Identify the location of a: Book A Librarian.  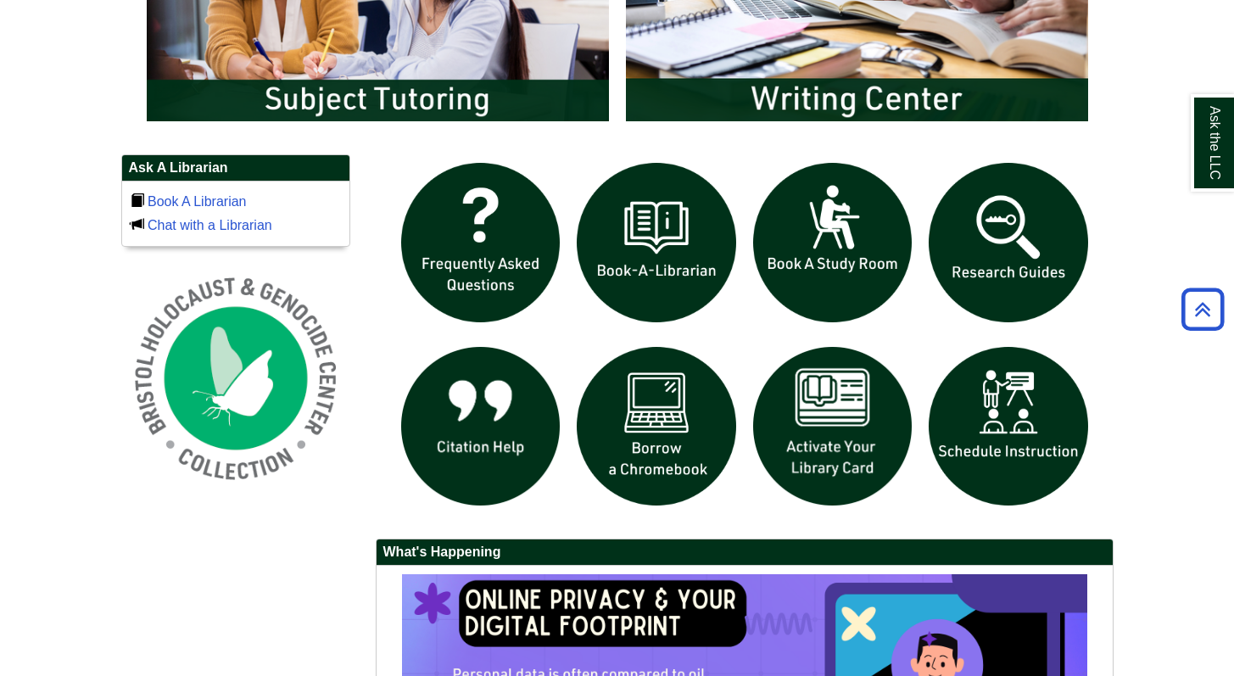
(197, 201).